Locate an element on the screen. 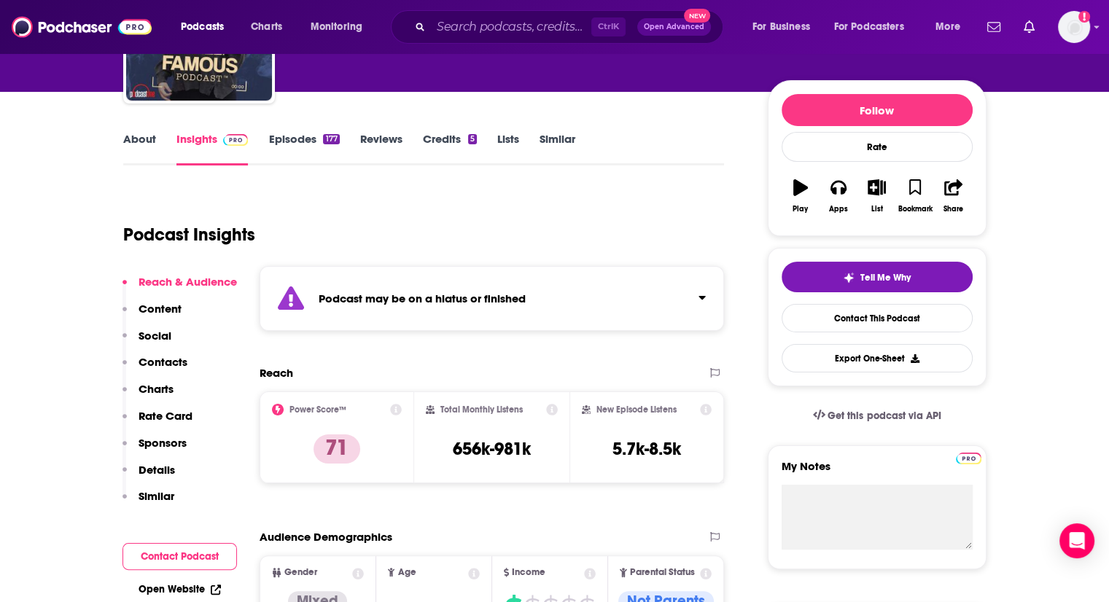 The height and width of the screenshot is (602, 1109). button: Open AdvancedNew is located at coordinates (674, 27).